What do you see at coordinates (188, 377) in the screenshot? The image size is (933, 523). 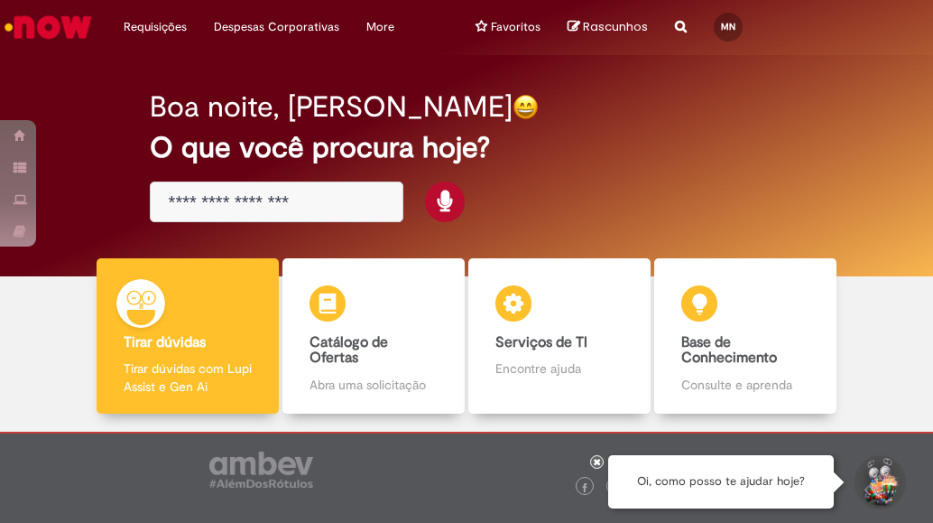 I see `p: Tirar dúvidas com Lupi Assist e Gen Ai` at bounding box center [188, 377].